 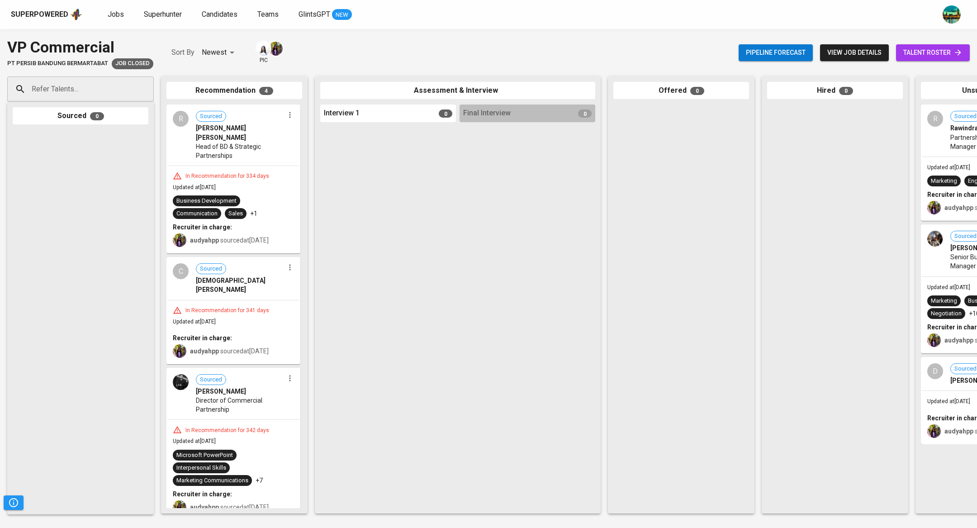 What do you see at coordinates (227, 310) in the screenshot?
I see `div: In Recommendation for 341 days` at bounding box center [227, 310].